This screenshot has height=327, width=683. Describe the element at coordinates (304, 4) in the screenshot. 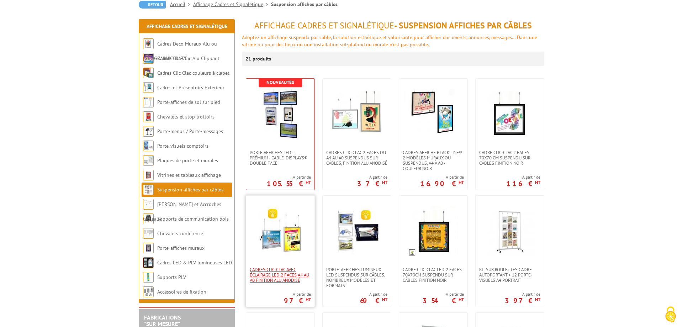

I see `li: Suspension affiches par câbles` at that location.